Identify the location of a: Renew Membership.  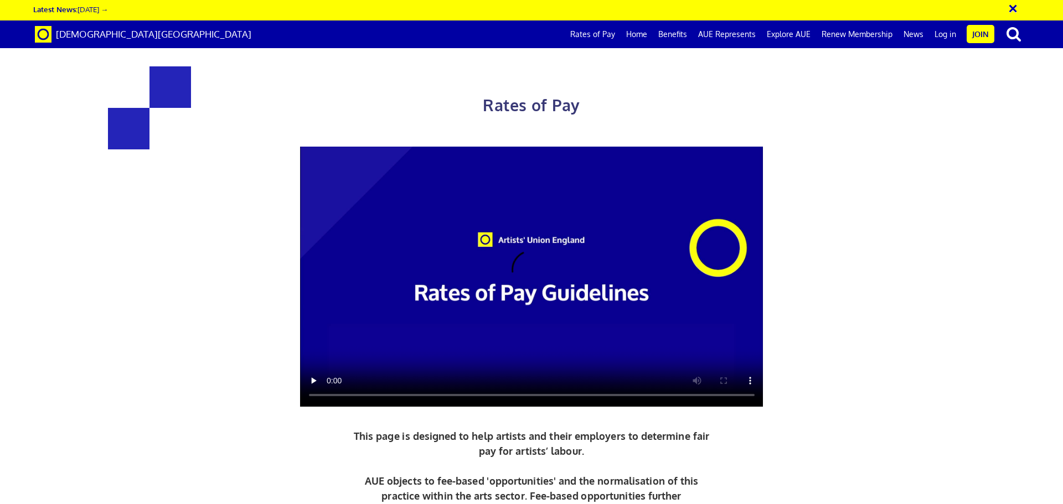
(857, 34).